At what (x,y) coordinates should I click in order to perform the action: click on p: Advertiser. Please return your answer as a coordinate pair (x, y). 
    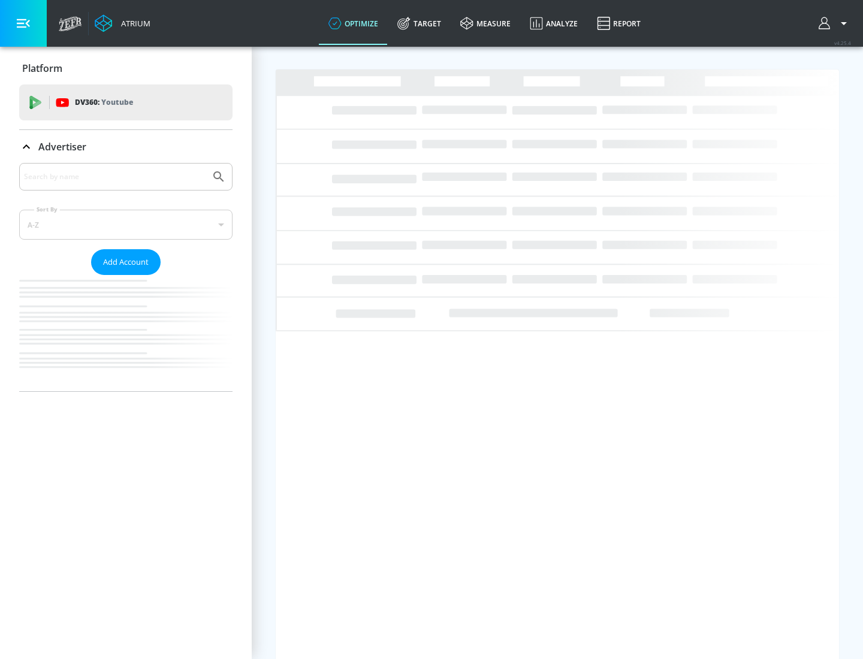
    Looking at the image, I should click on (62, 147).